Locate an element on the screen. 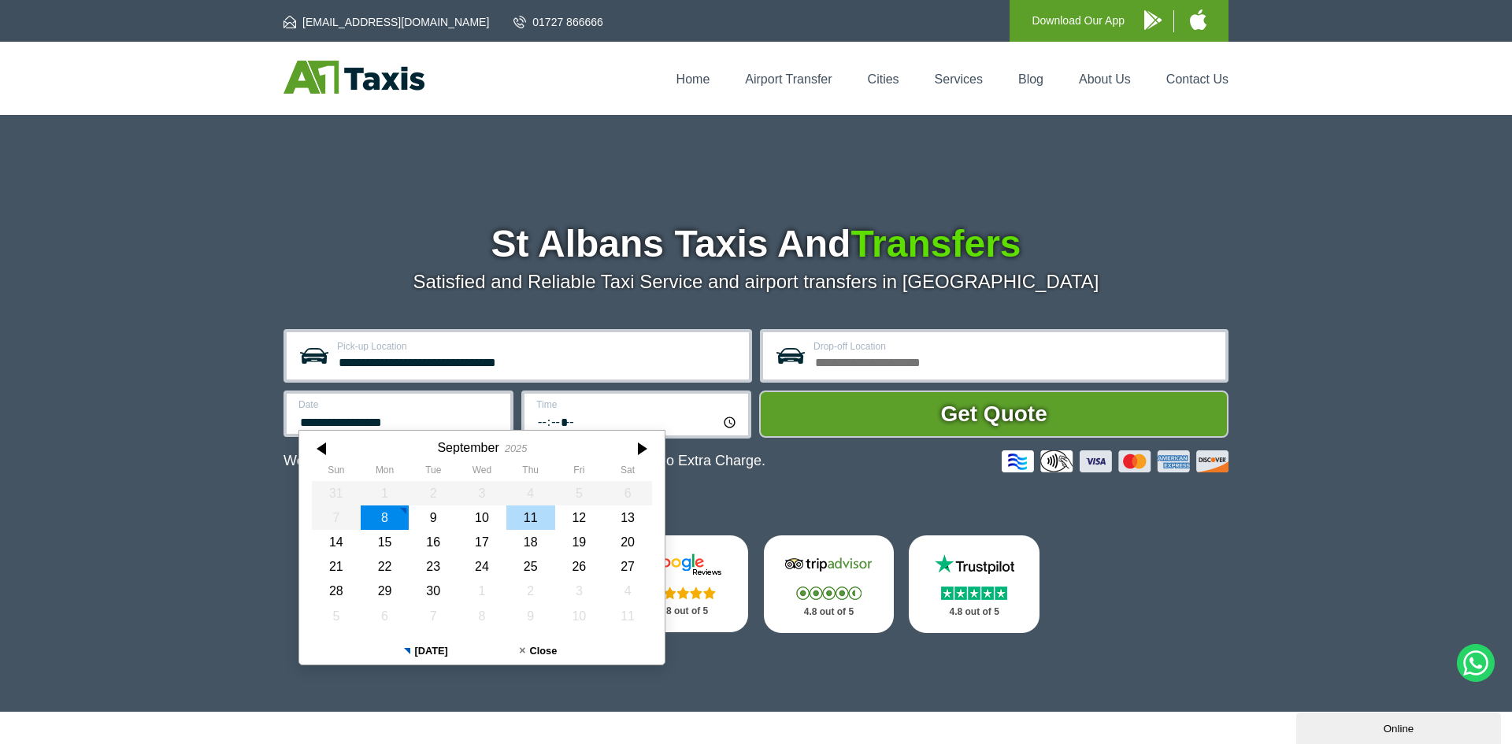 The width and height of the screenshot is (1512, 744). th: Monday is located at coordinates (385, 472).